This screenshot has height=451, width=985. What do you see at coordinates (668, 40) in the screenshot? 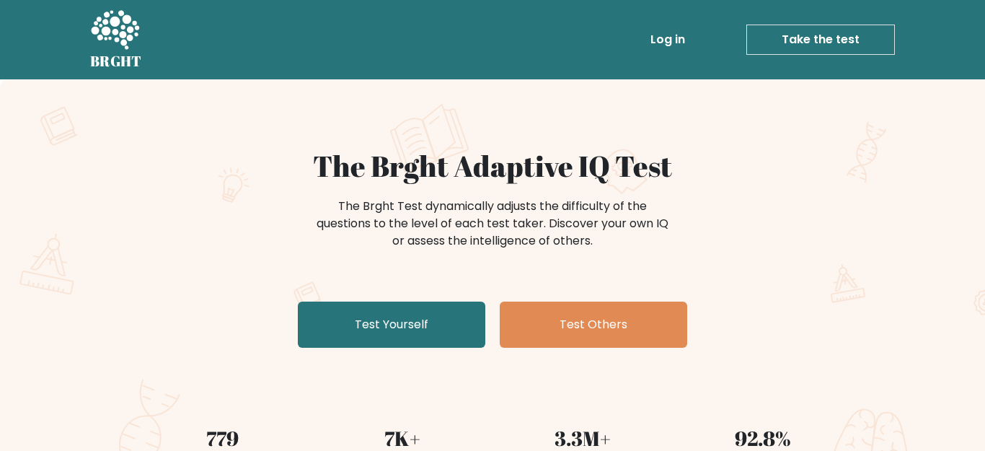
I see `a: Log in` at bounding box center [668, 40].